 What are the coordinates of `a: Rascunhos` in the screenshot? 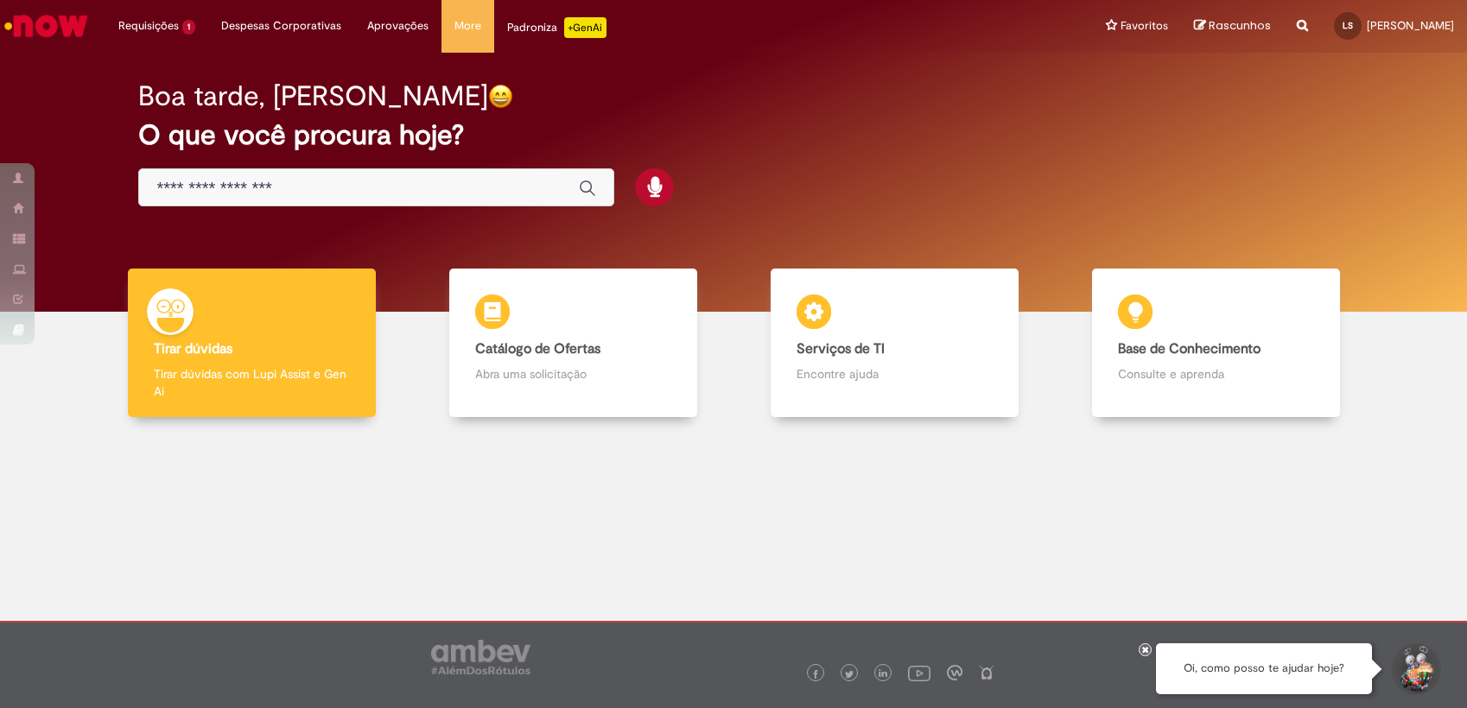 It's located at (1232, 26).